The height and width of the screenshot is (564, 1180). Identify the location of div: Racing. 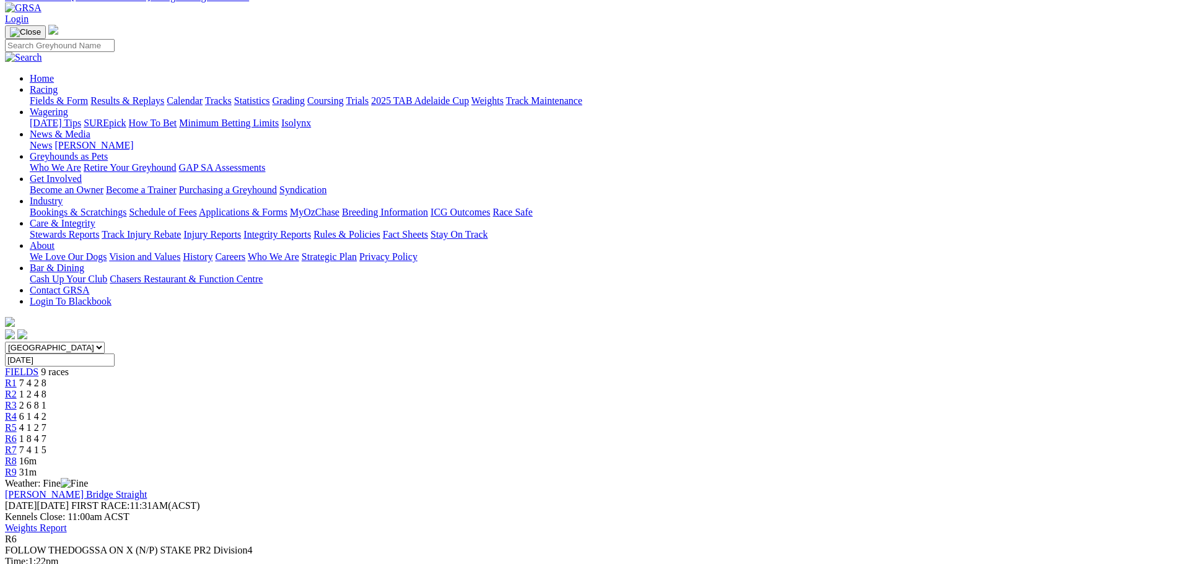
(602, 101).